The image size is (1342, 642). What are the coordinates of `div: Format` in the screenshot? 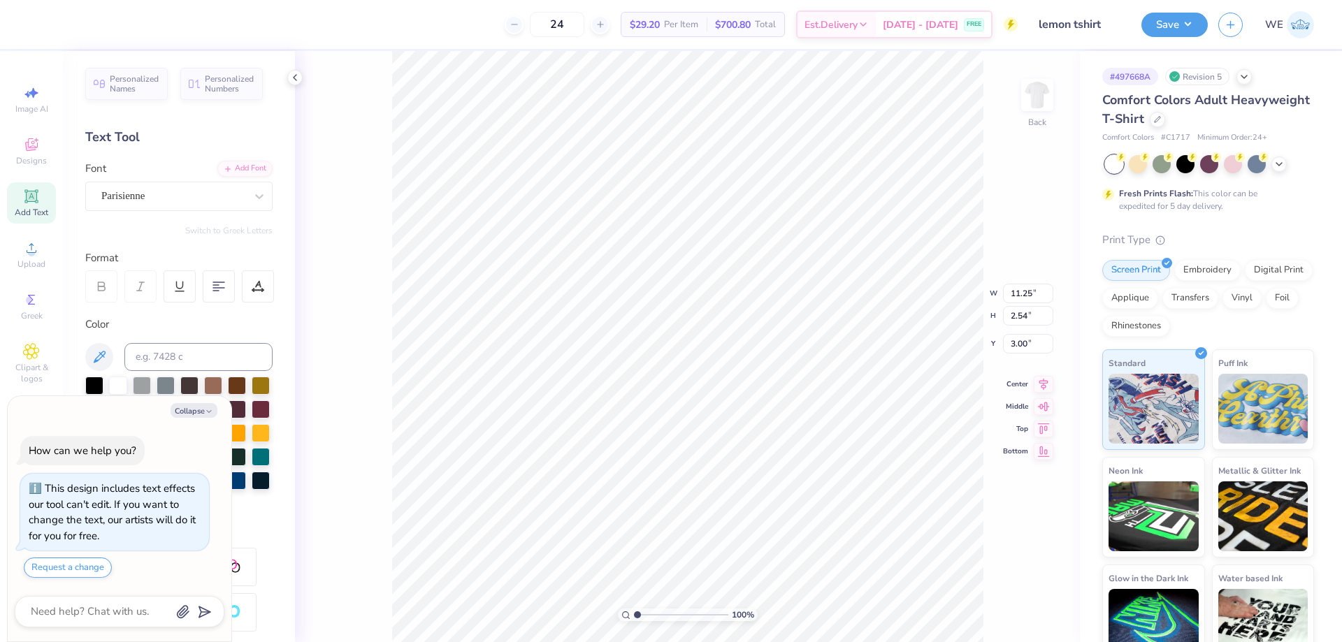 It's located at (180, 258).